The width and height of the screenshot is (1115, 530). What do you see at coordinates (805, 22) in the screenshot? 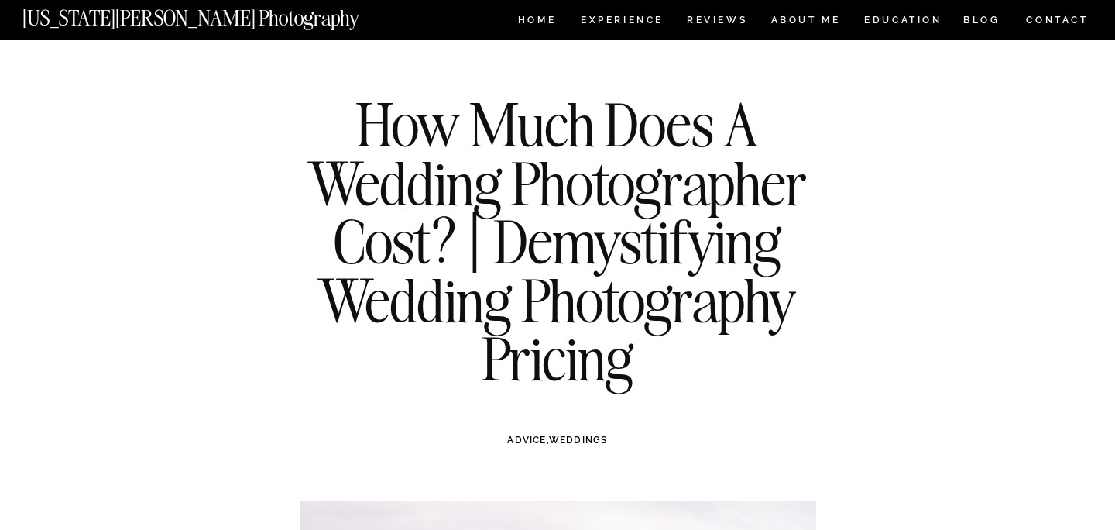
I see `nav: ABOUT ME` at bounding box center [805, 22].